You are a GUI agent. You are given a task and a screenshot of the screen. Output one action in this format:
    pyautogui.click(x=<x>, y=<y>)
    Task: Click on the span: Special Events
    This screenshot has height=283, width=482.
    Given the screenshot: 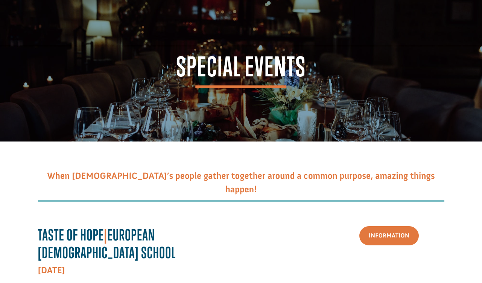 What is the action you would take?
    pyautogui.click(x=241, y=70)
    